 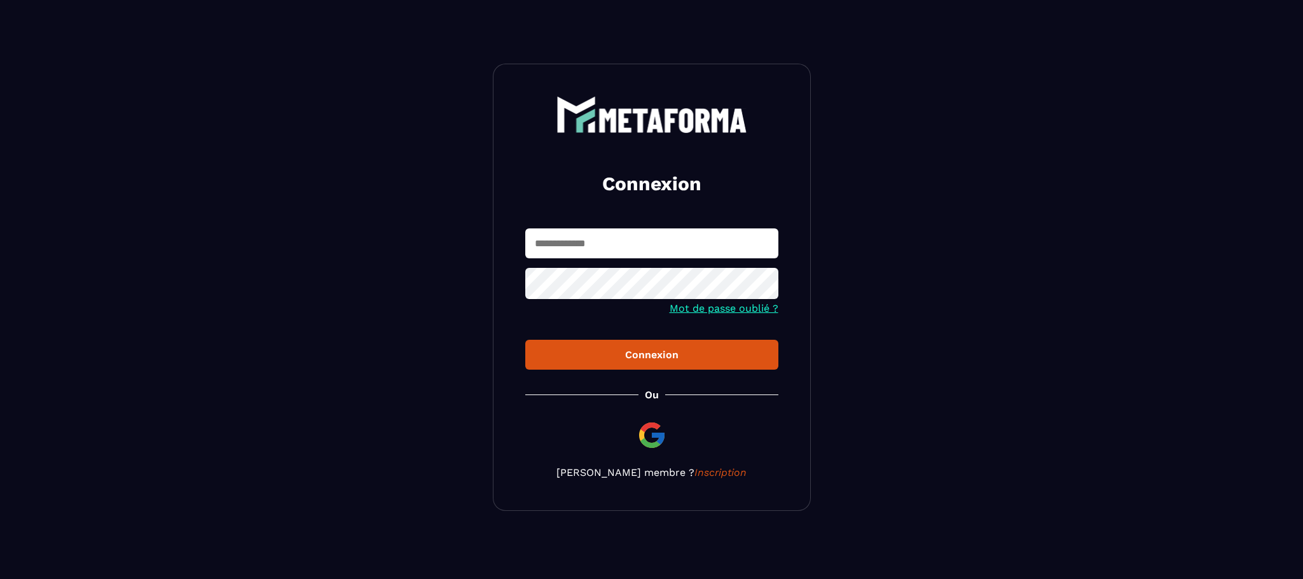 I want to click on h2: Connexion, so click(x=652, y=184).